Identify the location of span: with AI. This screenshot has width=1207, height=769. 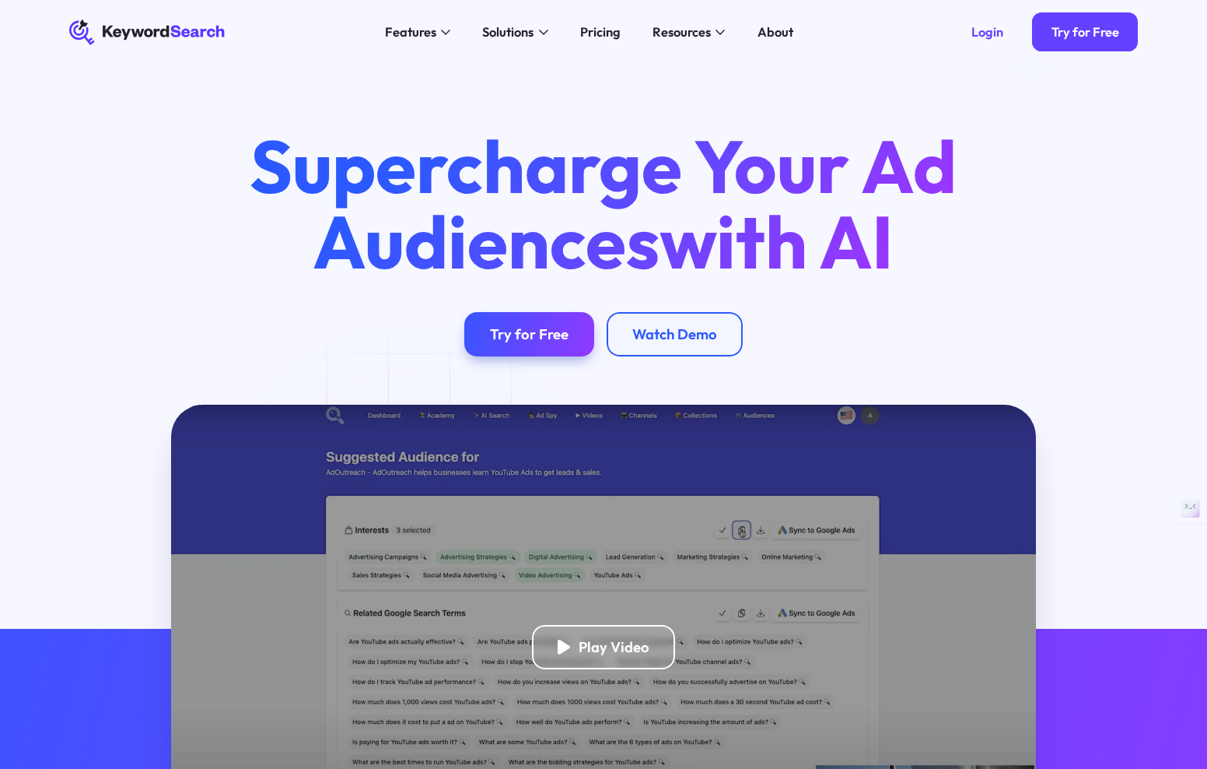
(776, 241).